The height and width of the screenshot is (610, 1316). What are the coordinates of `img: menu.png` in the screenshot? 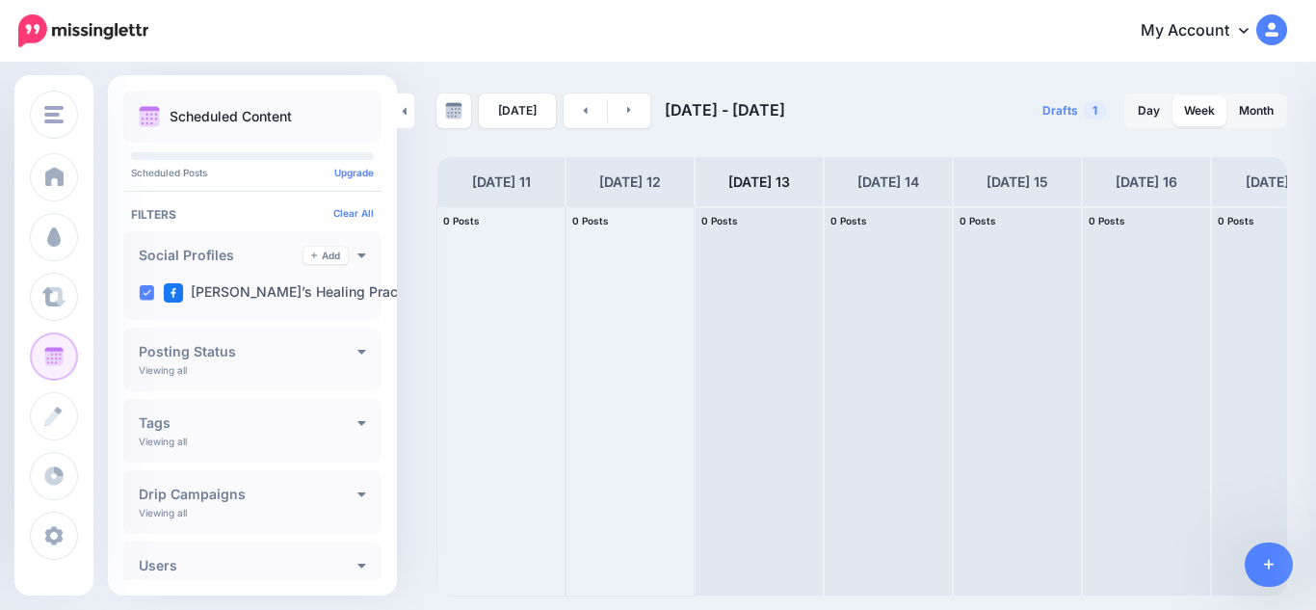 It's located at (54, 115).